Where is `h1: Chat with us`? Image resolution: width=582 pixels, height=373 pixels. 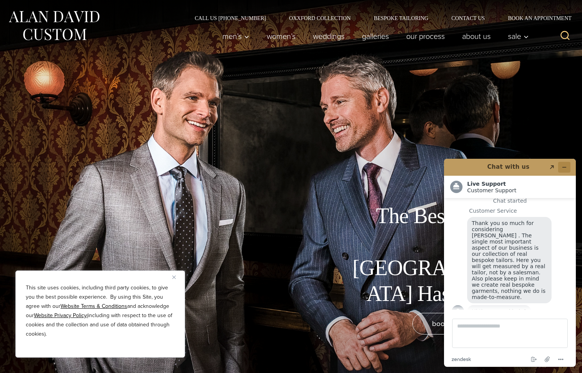 h1: Chat with us is located at coordinates (71, 14).